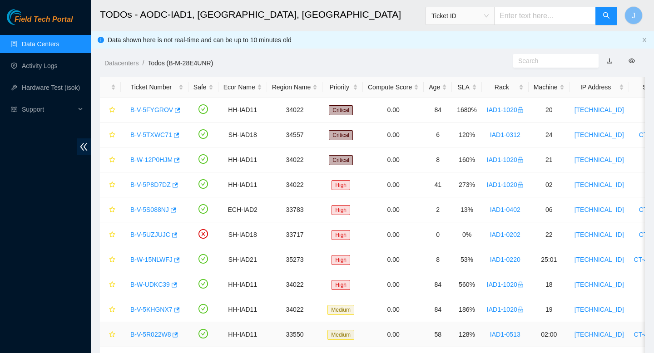 This screenshot has width=654, height=353. Describe the element at coordinates (467, 335) in the screenshot. I see `td: 128%` at that location.